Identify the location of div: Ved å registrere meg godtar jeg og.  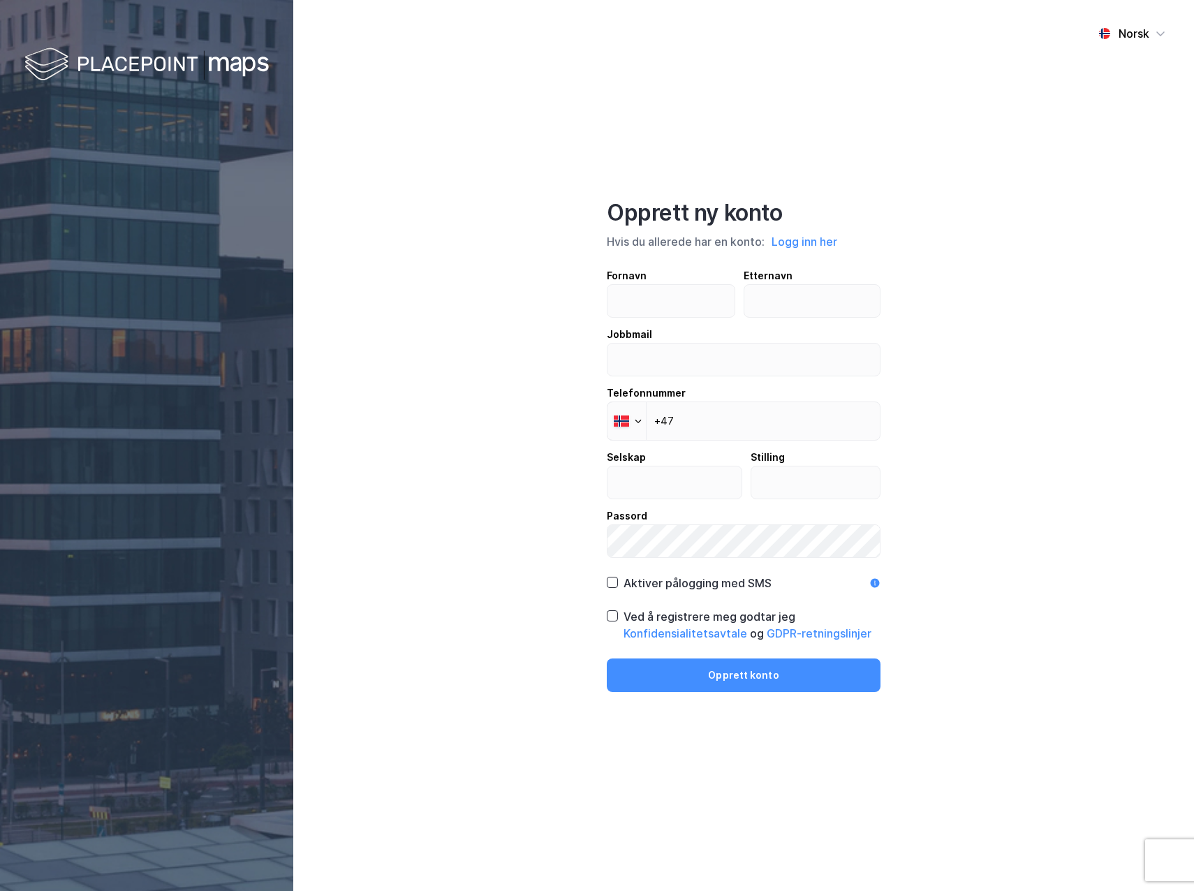
(752, 625).